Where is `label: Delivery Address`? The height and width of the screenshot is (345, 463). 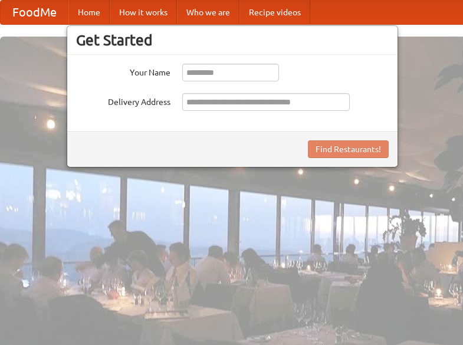
label: Delivery Address is located at coordinates (123, 100).